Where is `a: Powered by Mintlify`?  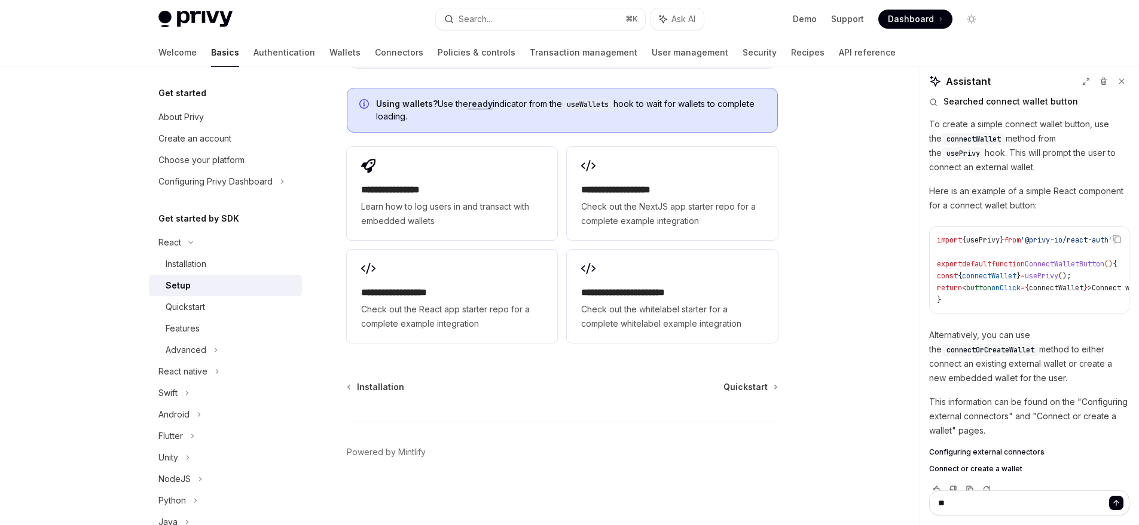
a: Powered by Mintlify is located at coordinates (386, 452).